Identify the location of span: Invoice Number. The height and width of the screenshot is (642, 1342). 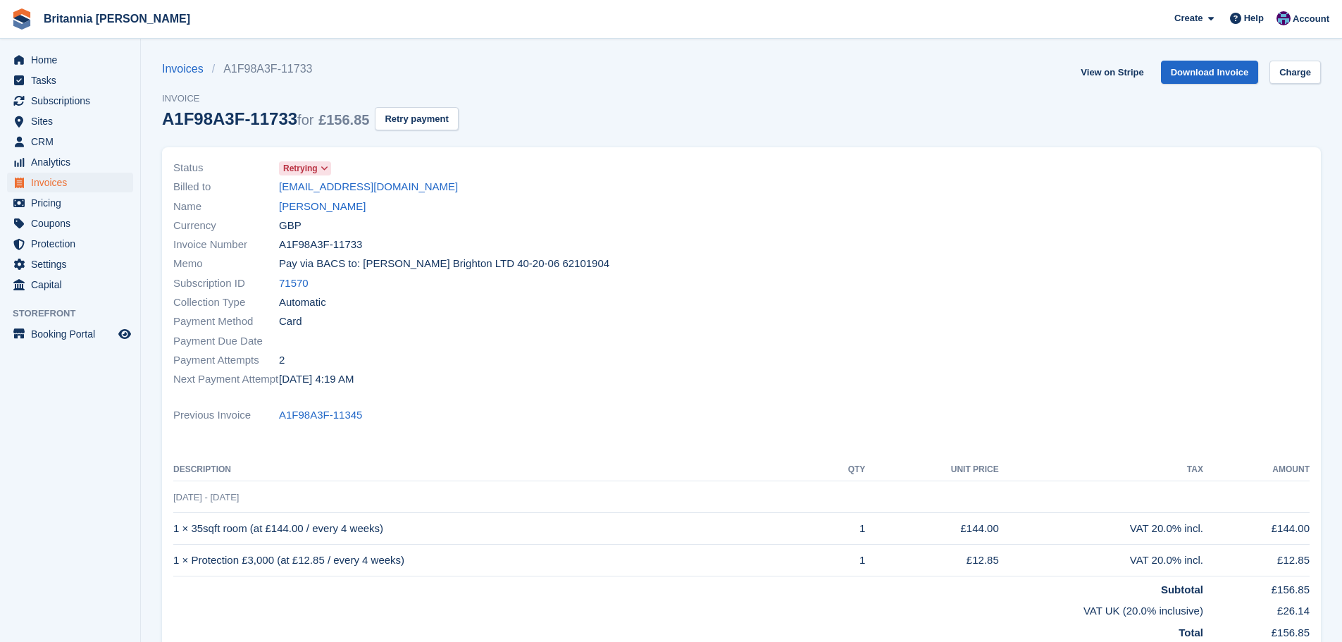
(226, 244).